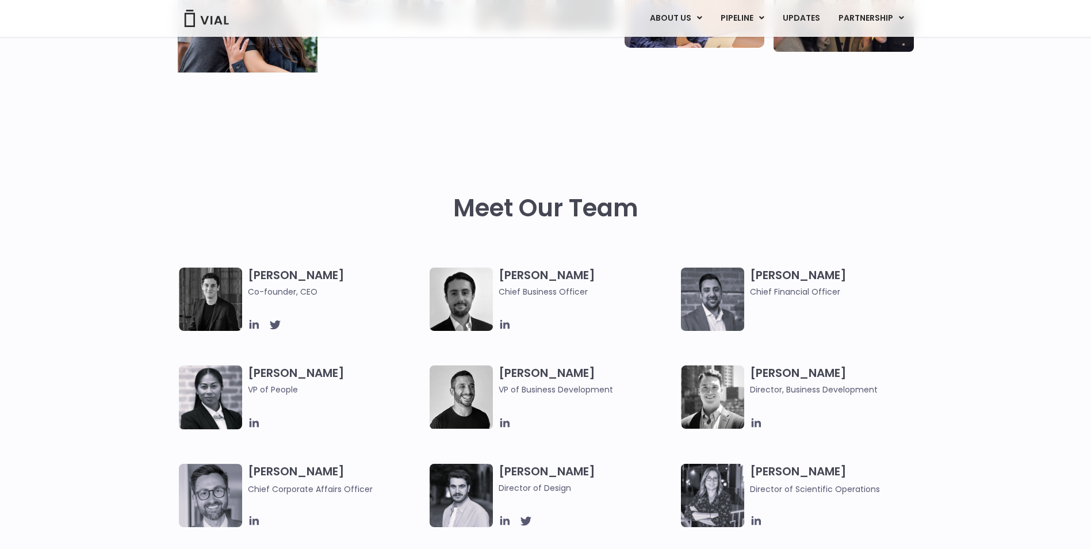  Describe the element at coordinates (207, 18) in the screenshot. I see `img: Vial Logo` at that location.